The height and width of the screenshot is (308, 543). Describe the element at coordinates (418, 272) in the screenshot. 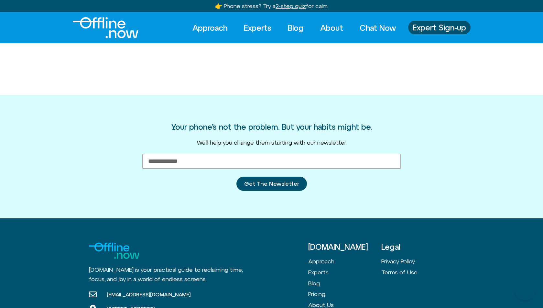

I see `a: Terms of Use` at that location.